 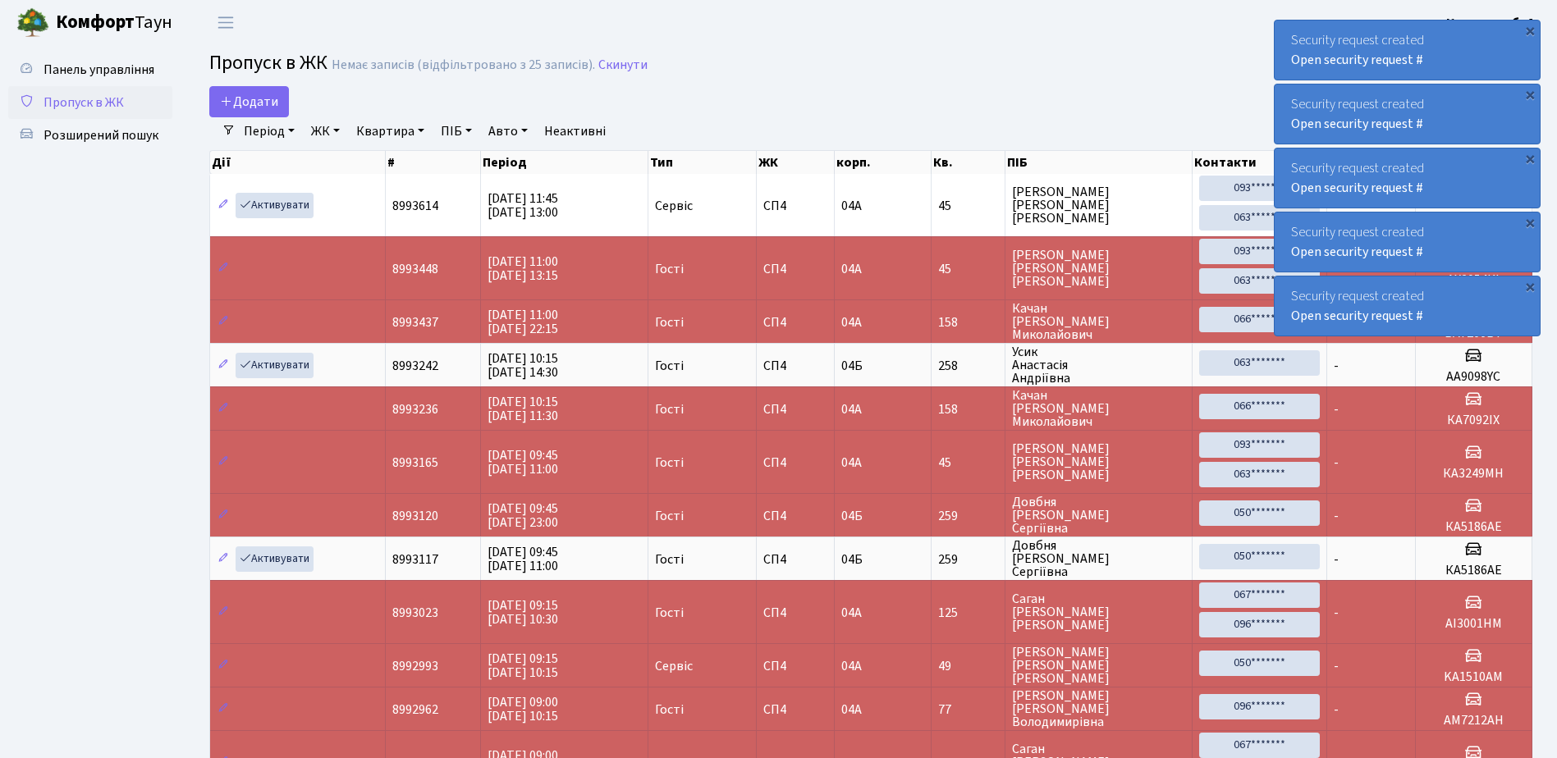 What do you see at coordinates (968, 366) in the screenshot?
I see `span: 258` at bounding box center [968, 366].